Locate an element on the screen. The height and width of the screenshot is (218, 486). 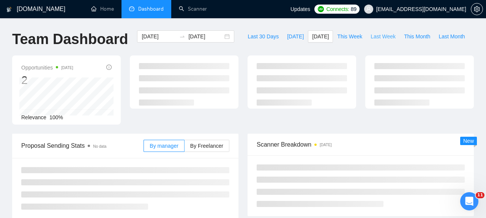
span: Updates is located at coordinates (301, 9).